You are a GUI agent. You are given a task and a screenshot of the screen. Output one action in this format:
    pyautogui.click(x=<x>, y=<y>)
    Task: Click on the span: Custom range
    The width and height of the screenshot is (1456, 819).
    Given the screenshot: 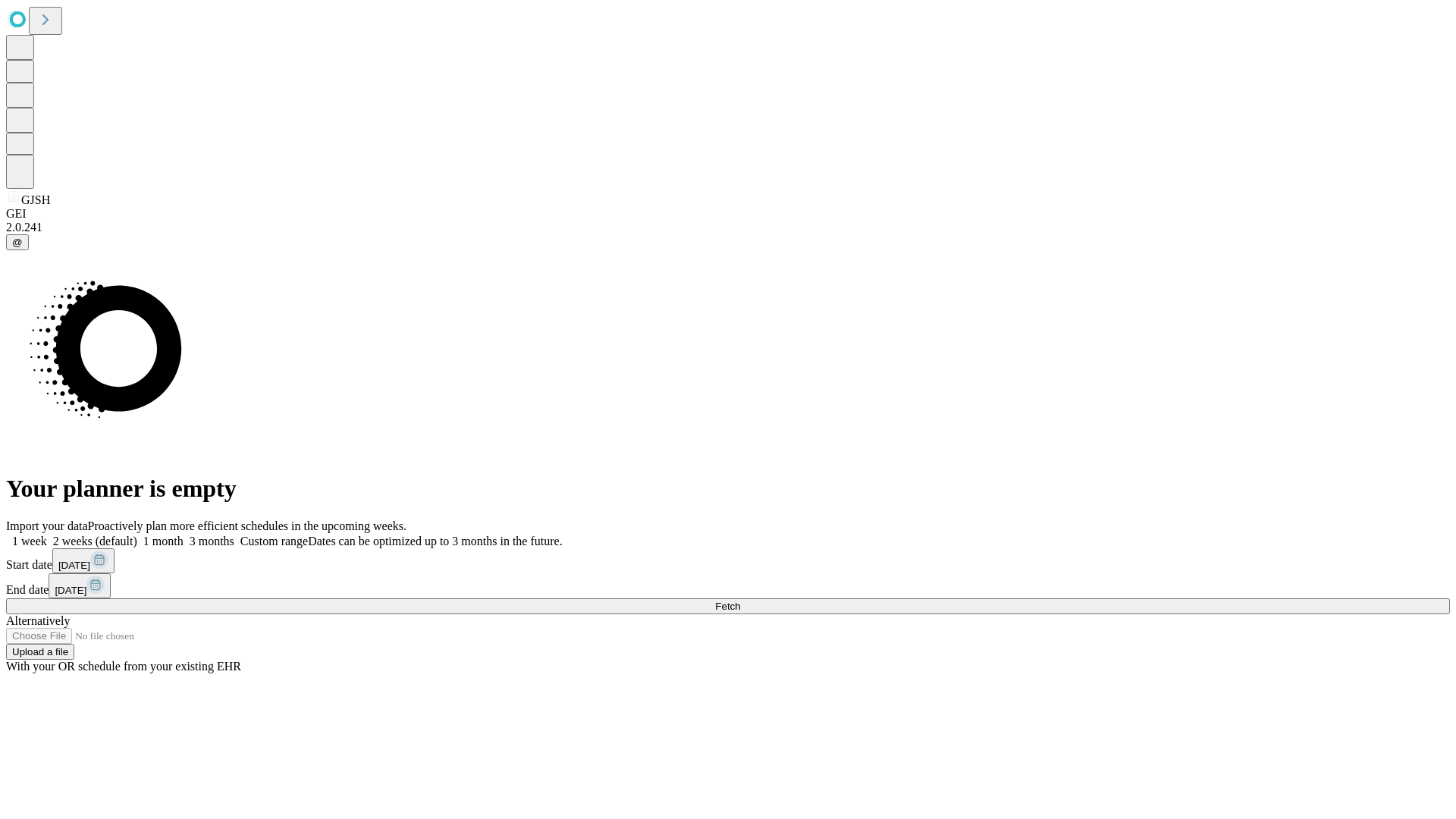 What is the action you would take?
    pyautogui.click(x=274, y=541)
    